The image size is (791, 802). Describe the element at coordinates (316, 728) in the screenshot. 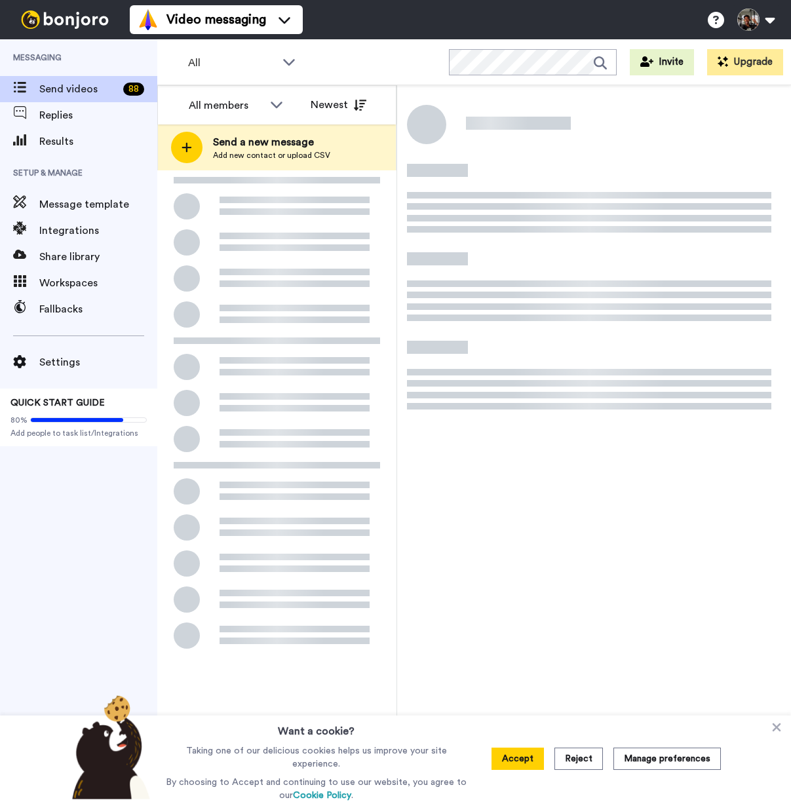

I see `h3: Want a cookie?` at that location.